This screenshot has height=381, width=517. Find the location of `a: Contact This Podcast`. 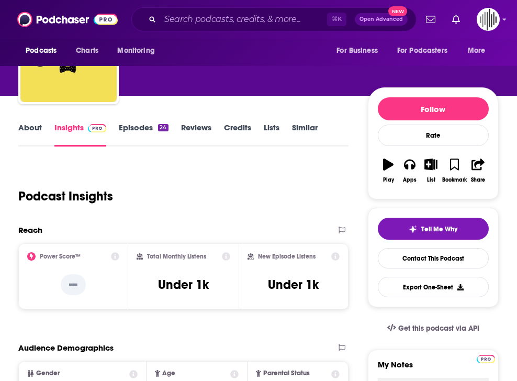

a: Contact This Podcast is located at coordinates (433, 258).